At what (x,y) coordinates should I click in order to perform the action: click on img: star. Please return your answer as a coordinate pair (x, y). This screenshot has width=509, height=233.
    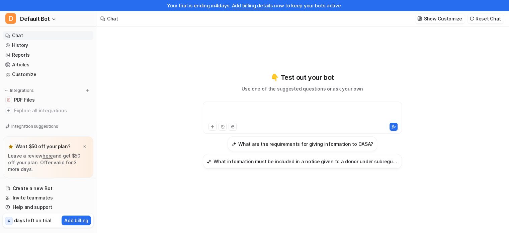
    Looking at the image, I should click on (11, 146).